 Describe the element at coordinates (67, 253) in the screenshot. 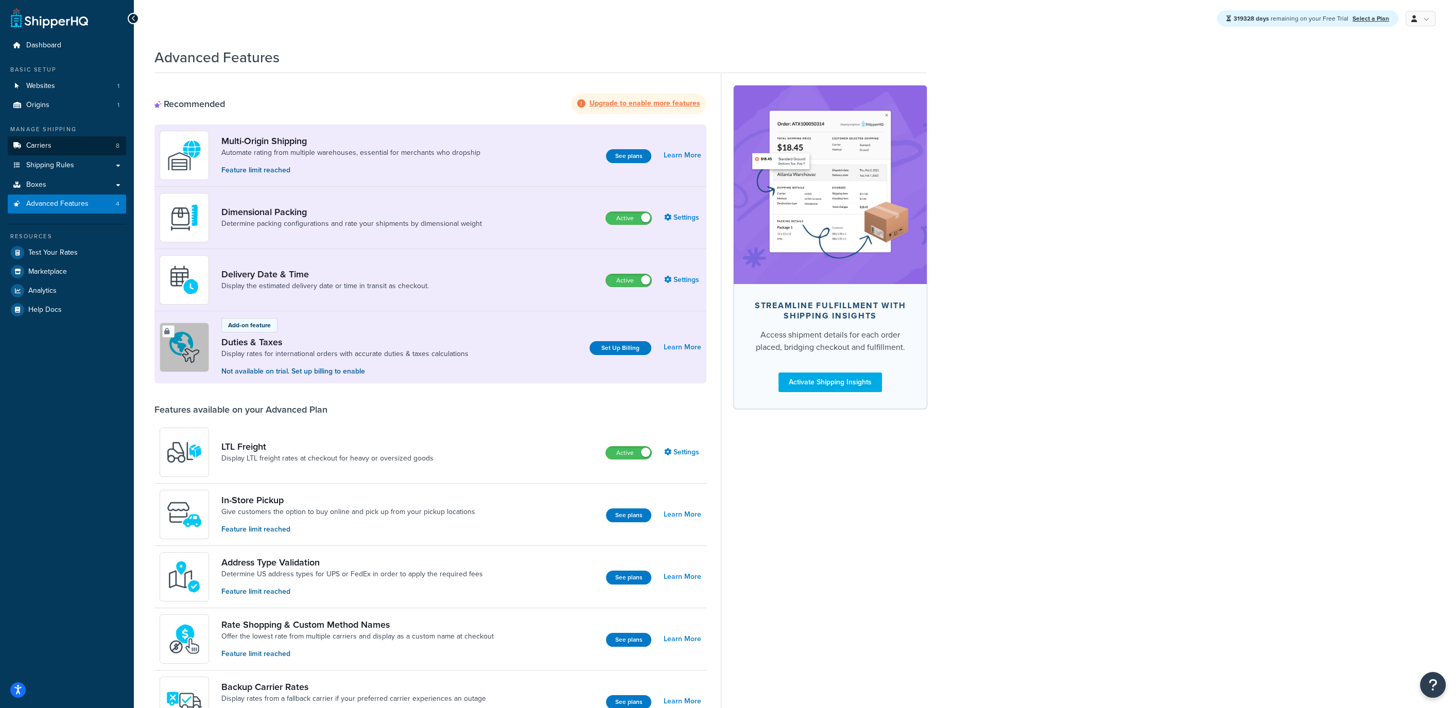

I see `a: Test Your Rates` at that location.